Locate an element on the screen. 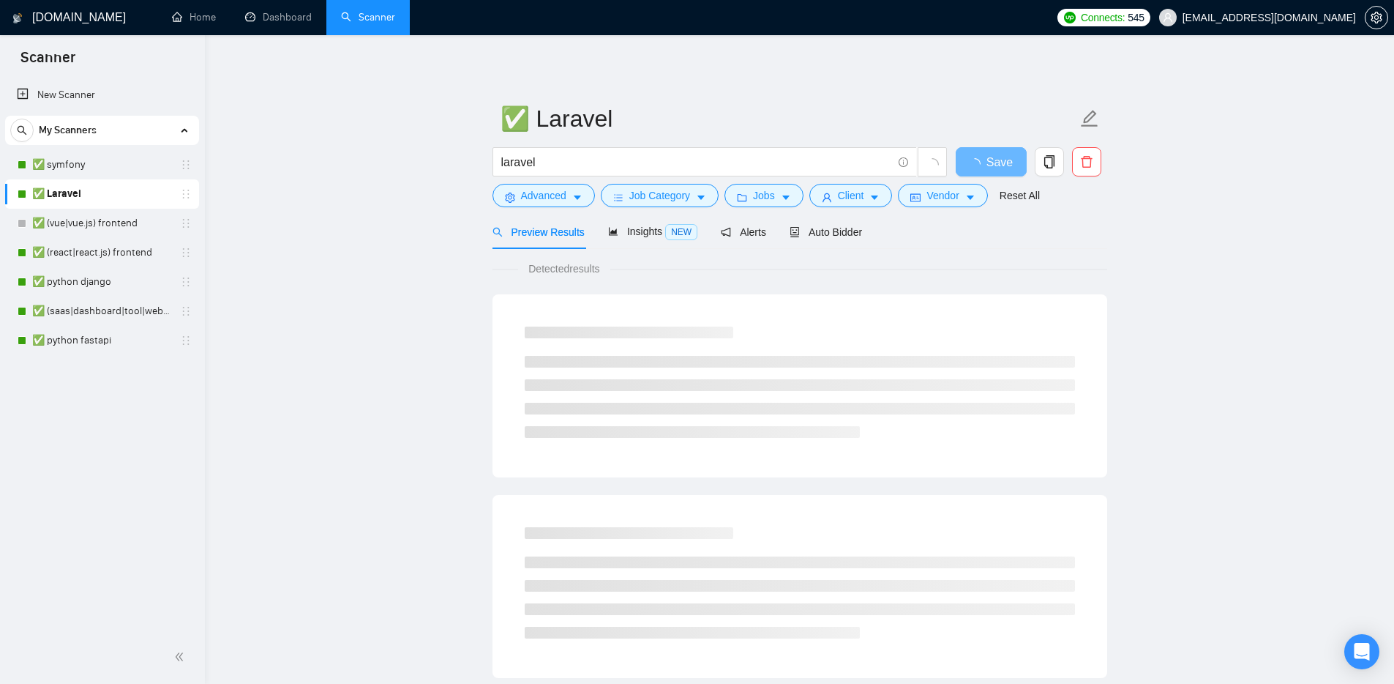 The height and width of the screenshot is (684, 1394). span: Connects: is located at coordinates (1103, 18).